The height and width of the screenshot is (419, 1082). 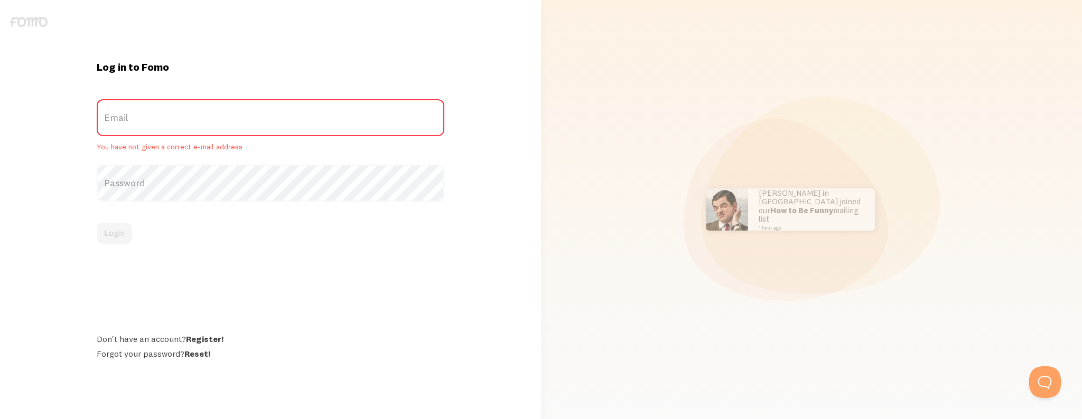 What do you see at coordinates (197, 354) in the screenshot?
I see `a: Reset!` at bounding box center [197, 354].